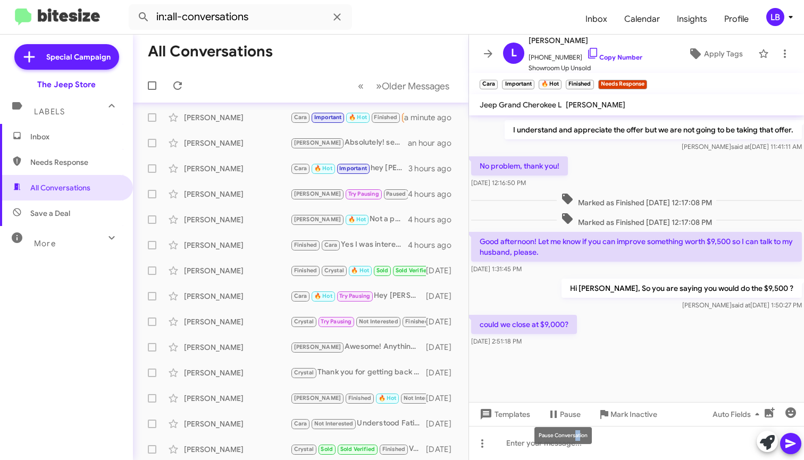  What do you see at coordinates (360, 86) in the screenshot?
I see `button: Previous` at bounding box center [360, 86].